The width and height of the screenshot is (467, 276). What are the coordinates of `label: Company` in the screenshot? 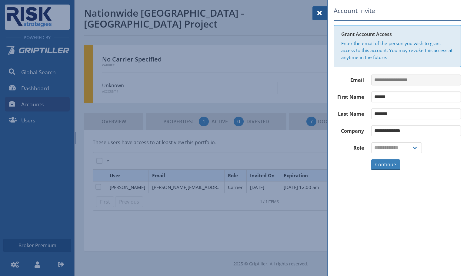 It's located at (349, 131).